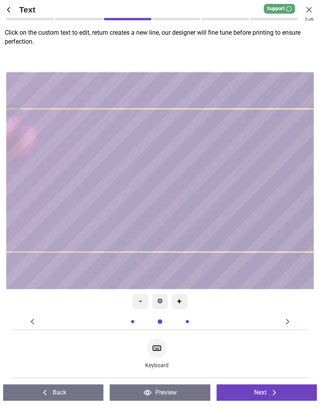 The height and width of the screenshot is (407, 320). Describe the element at coordinates (309, 20) in the screenshot. I see `div: of 6` at that location.